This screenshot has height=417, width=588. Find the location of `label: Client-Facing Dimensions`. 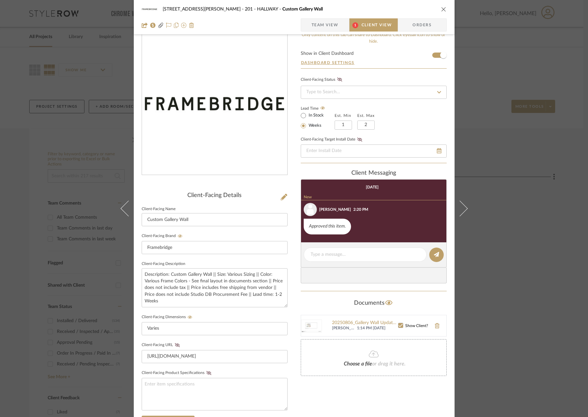

label: Client-Facing Dimensions is located at coordinates (168, 317).